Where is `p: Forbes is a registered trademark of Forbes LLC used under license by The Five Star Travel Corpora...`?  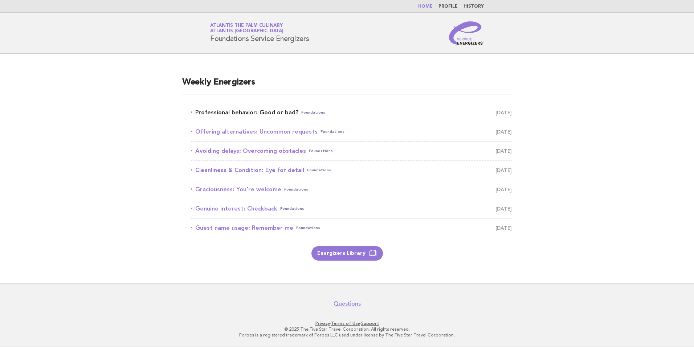 p: Forbes is a registered trademark of Forbes LLC used under license by The Five Star Travel Corpora... is located at coordinates (347, 335).